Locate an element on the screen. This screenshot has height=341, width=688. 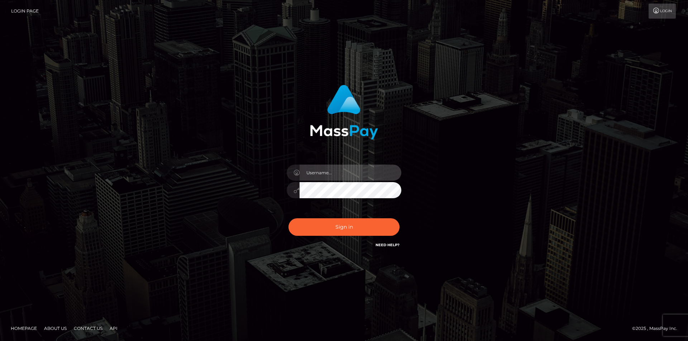
input: Username... is located at coordinates (350, 173).